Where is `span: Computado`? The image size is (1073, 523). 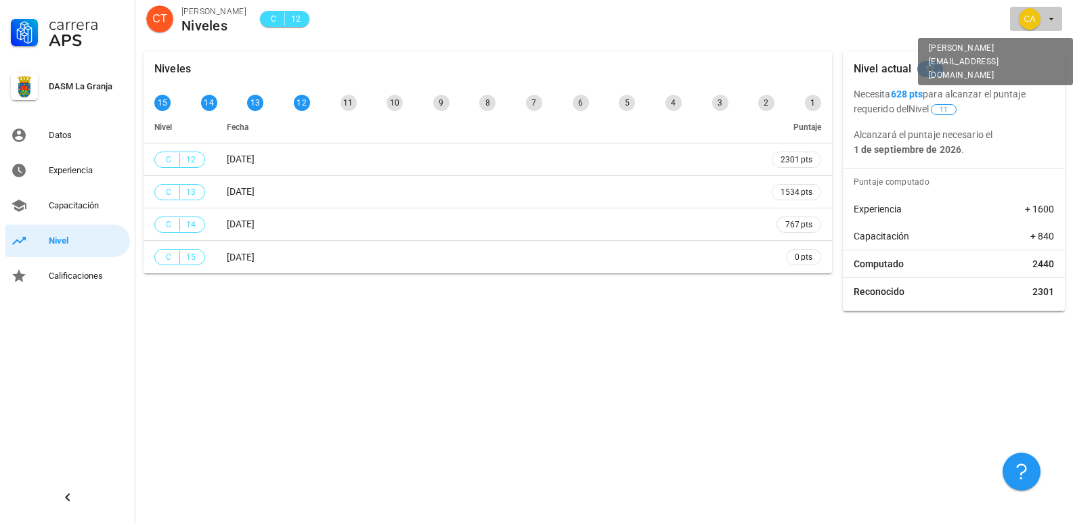
span: Computado is located at coordinates (878, 264).